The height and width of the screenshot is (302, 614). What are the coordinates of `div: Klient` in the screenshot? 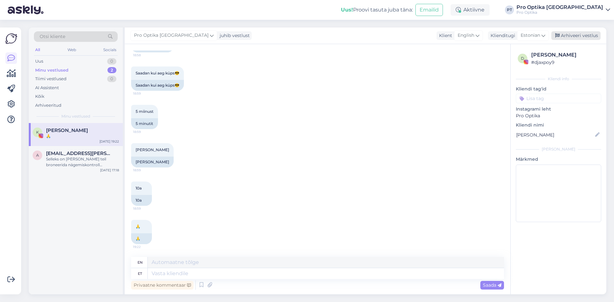 It's located at (444, 35).